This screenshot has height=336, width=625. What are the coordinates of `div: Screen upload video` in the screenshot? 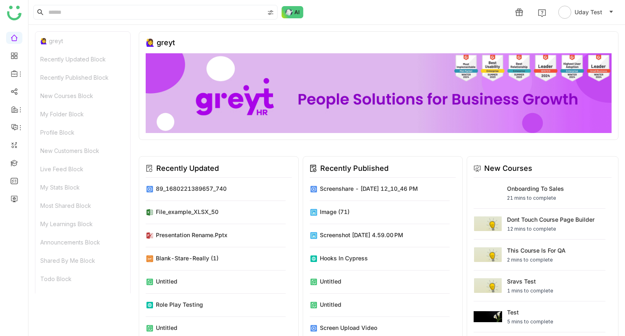 It's located at (348, 328).